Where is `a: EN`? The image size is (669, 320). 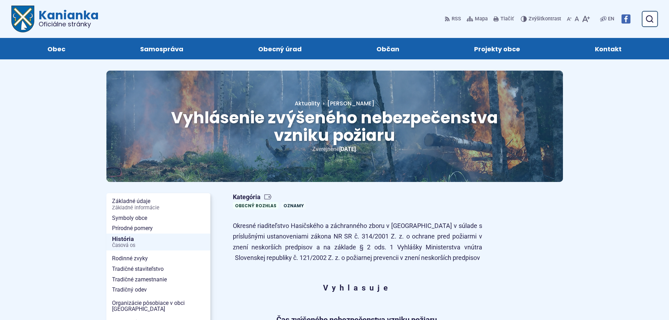
a: EN is located at coordinates (611, 19).